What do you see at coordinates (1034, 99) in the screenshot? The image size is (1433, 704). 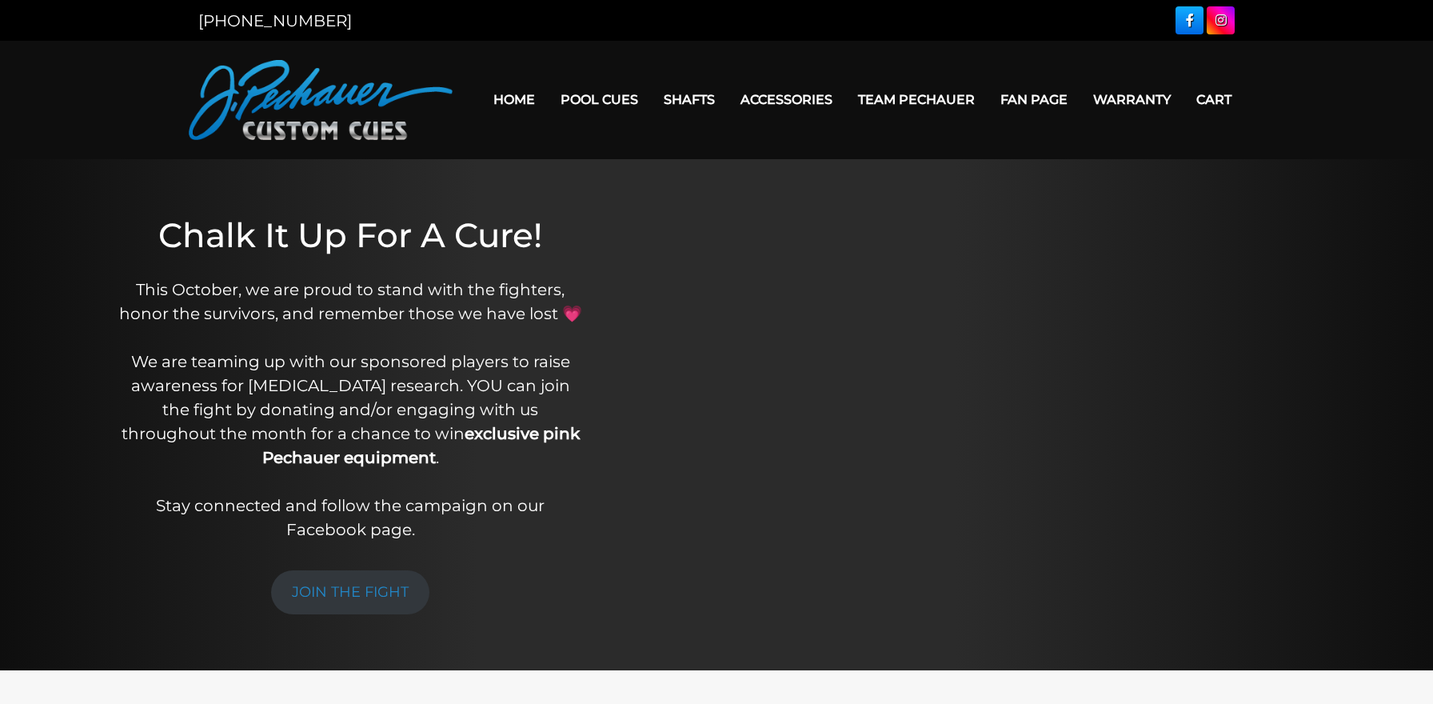 I see `a: Fan Page` at bounding box center [1034, 99].